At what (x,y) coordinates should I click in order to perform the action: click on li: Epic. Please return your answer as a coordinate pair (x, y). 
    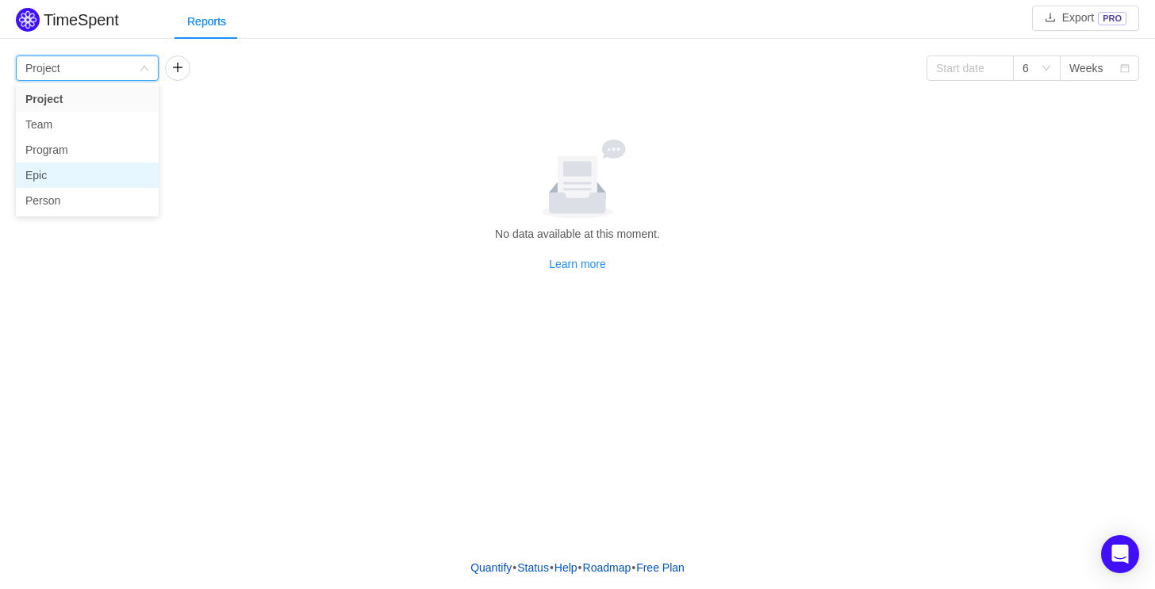
    Looking at the image, I should click on (87, 175).